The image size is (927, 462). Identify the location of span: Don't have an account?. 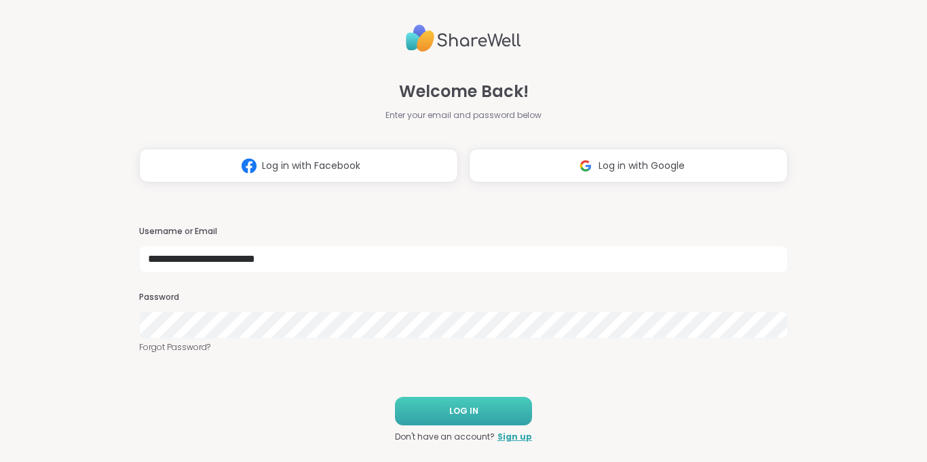
(445, 437).